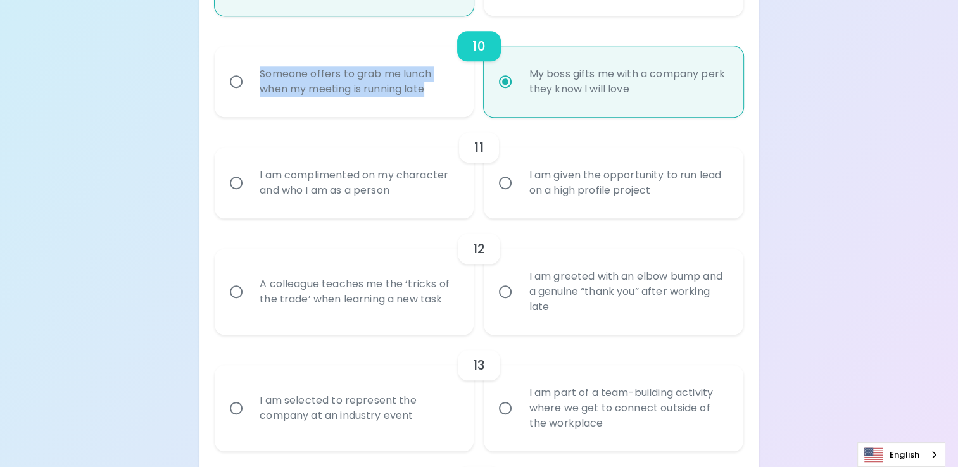 This screenshot has height=467, width=958. I want to click on a: English, so click(901, 455).